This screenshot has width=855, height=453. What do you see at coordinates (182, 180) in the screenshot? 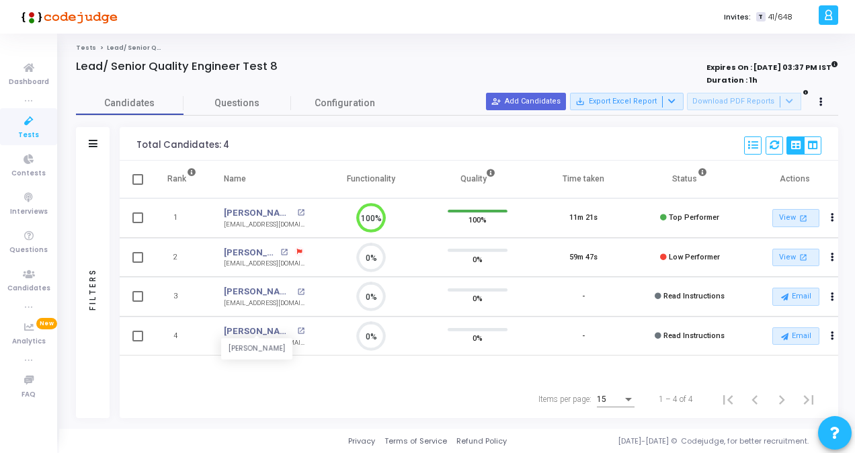
I see `th: Rank` at bounding box center [182, 180].